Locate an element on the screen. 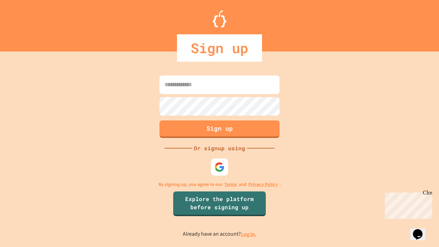 The width and height of the screenshot is (439, 247). img: Logo.svg is located at coordinates (219, 19).